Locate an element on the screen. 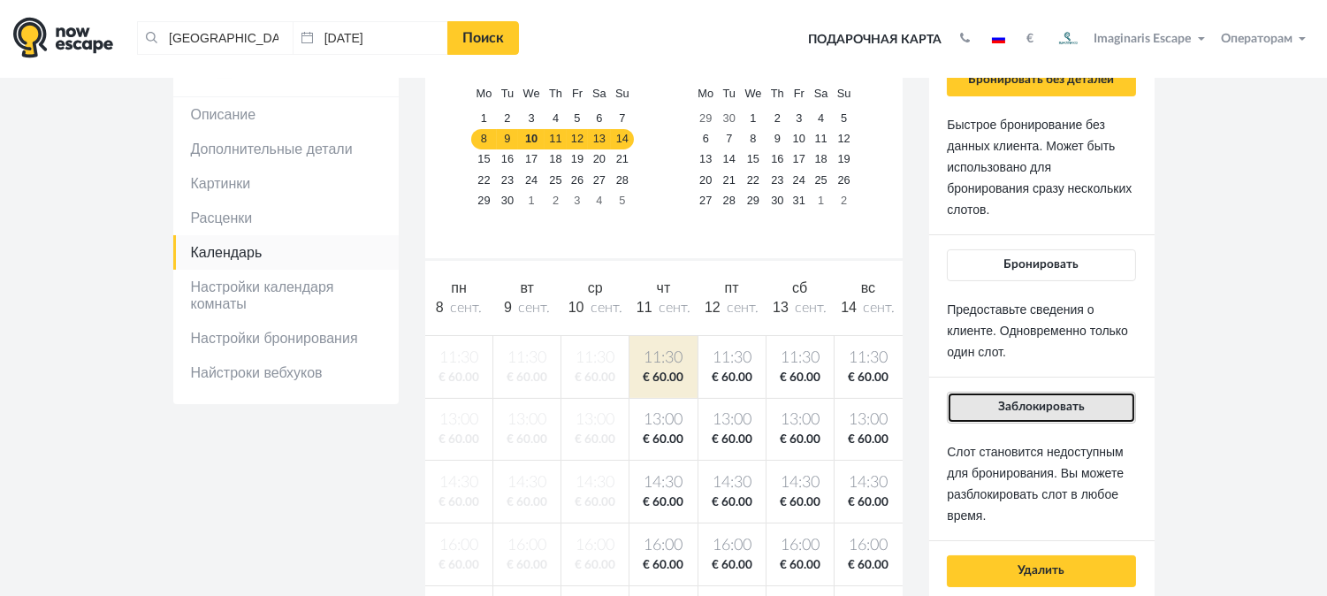  a: 4 is located at coordinates (821, 118).